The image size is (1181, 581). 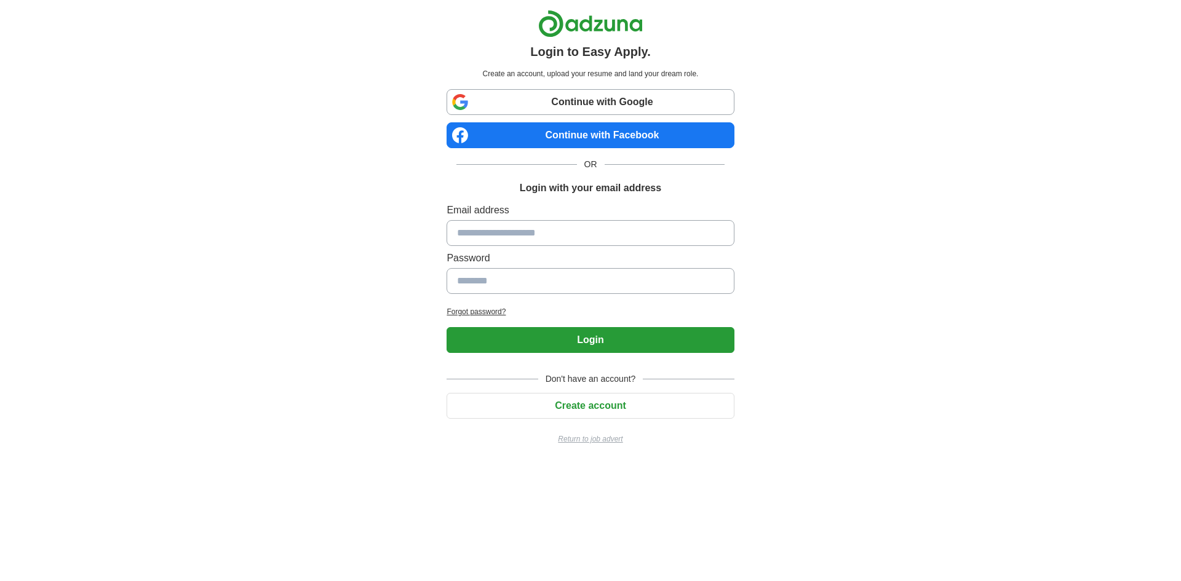 I want to click on h2: Forgot password?, so click(x=590, y=312).